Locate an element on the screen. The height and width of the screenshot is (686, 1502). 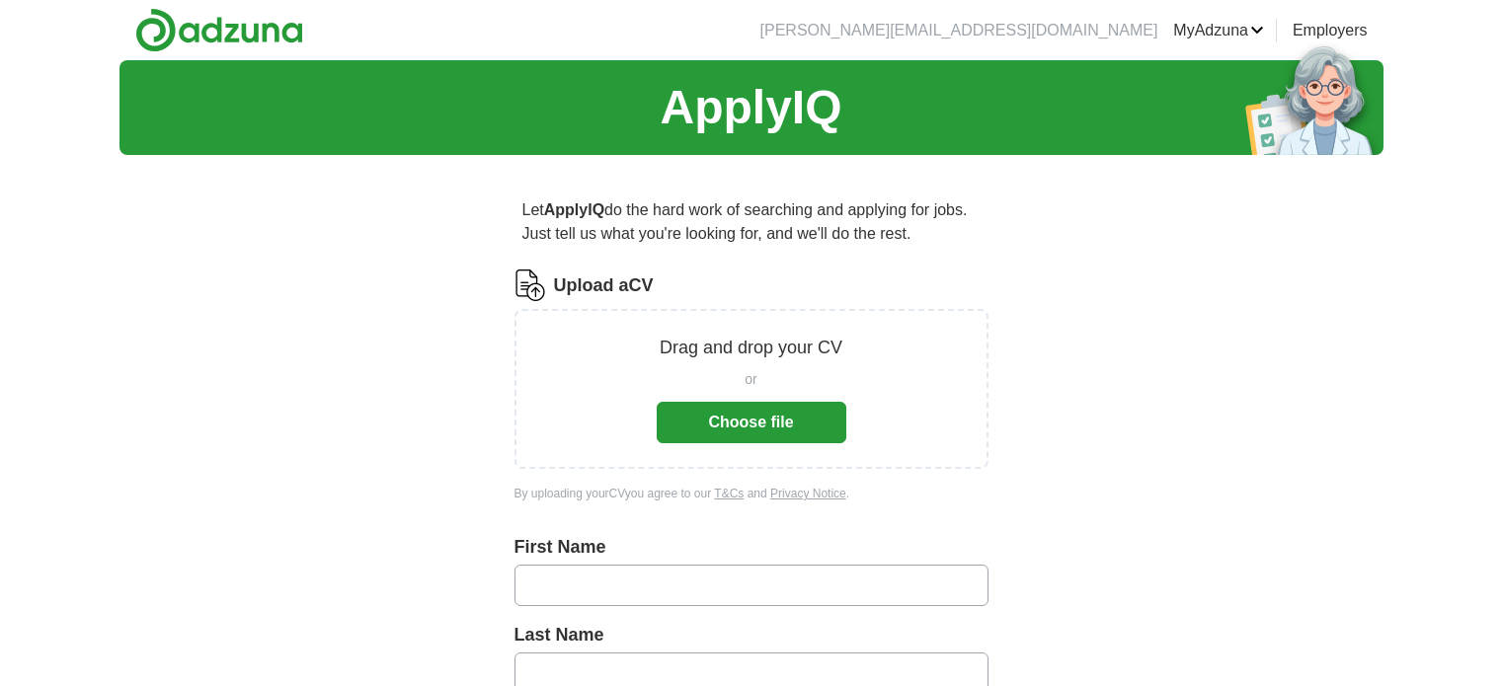
span: or is located at coordinates (750, 379).